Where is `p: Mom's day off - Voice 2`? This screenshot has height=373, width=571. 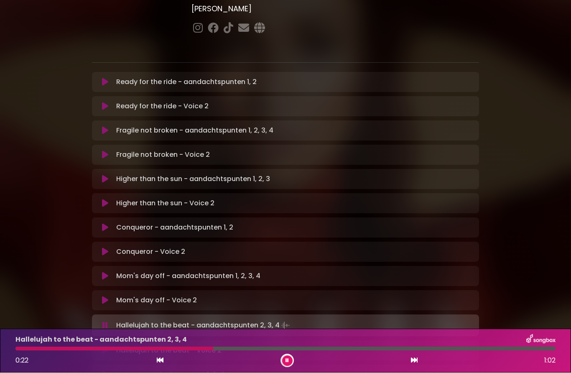
p: Mom's day off - Voice 2 is located at coordinates (156, 300).